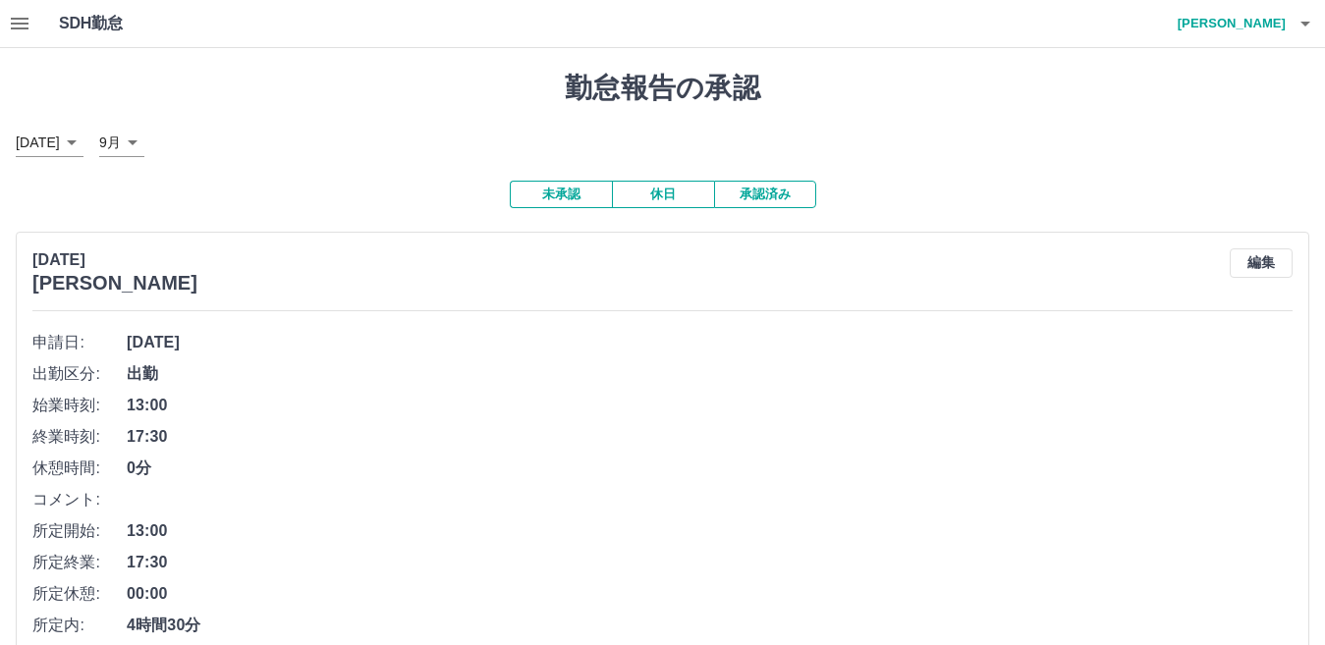  Describe the element at coordinates (80, 374) in the screenshot. I see `span: 出勤区分:` at that location.